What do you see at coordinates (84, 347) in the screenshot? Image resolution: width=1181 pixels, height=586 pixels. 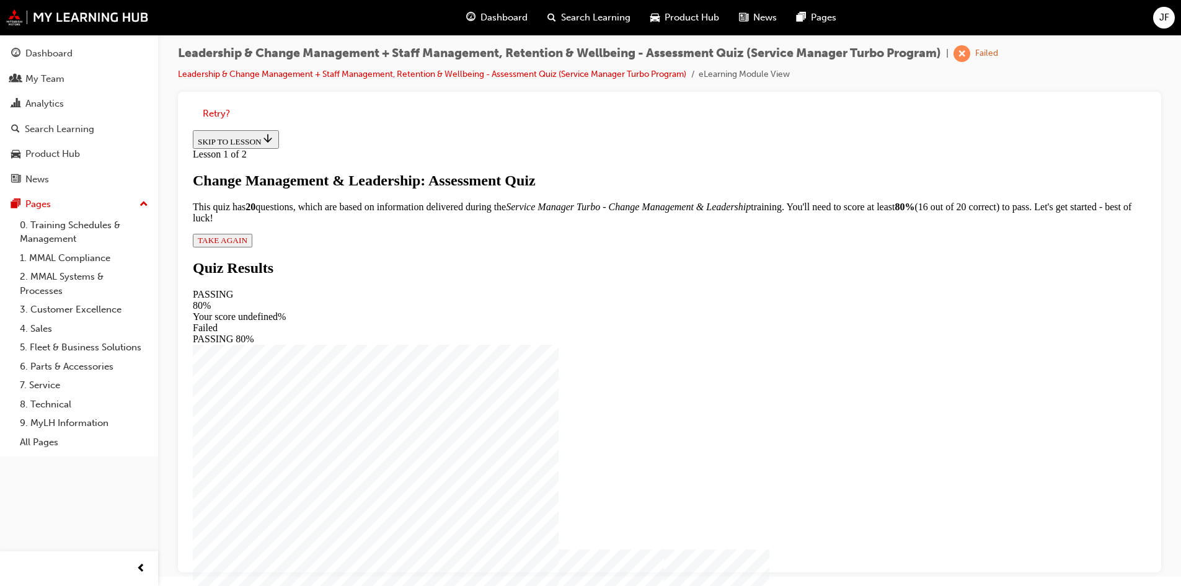 I see `a: 5. Fleet & Business Solutions` at bounding box center [84, 347].